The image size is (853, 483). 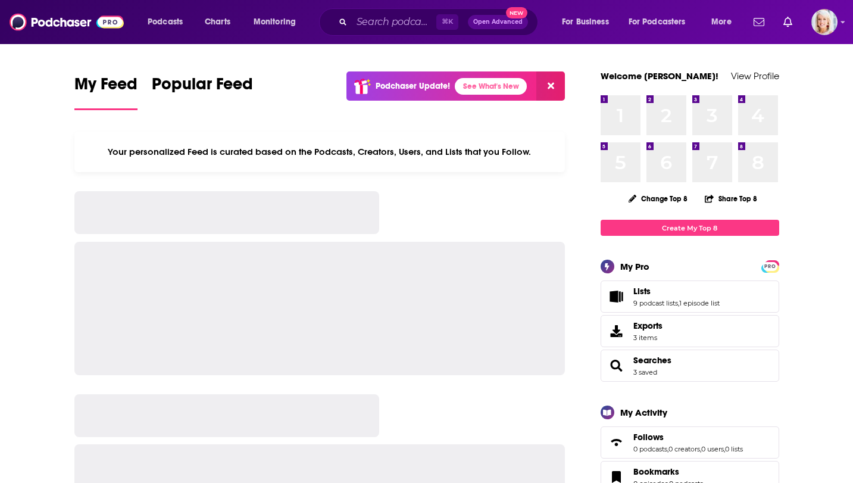 What do you see at coordinates (690, 331) in the screenshot?
I see `a: Exports` at bounding box center [690, 331].